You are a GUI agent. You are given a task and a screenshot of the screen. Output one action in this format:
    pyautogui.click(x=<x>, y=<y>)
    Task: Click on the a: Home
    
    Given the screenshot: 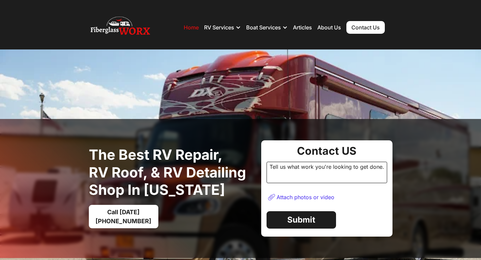 What is the action you would take?
    pyautogui.click(x=191, y=27)
    